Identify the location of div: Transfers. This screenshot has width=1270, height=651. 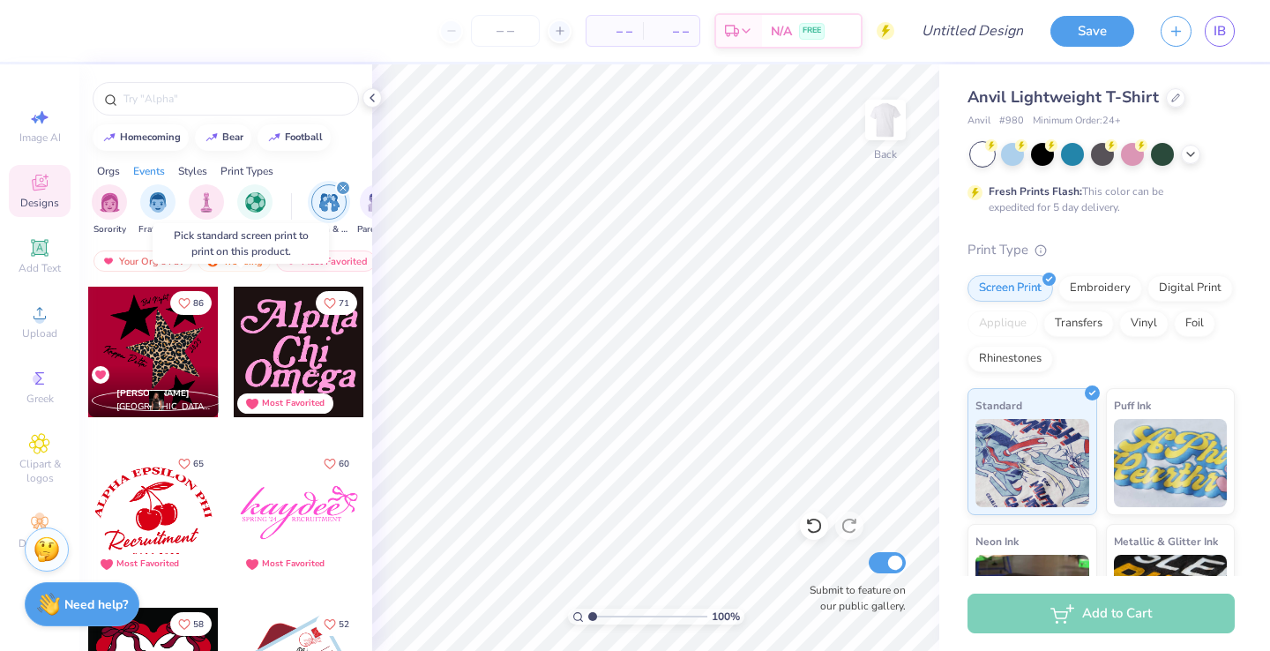
(1079, 324).